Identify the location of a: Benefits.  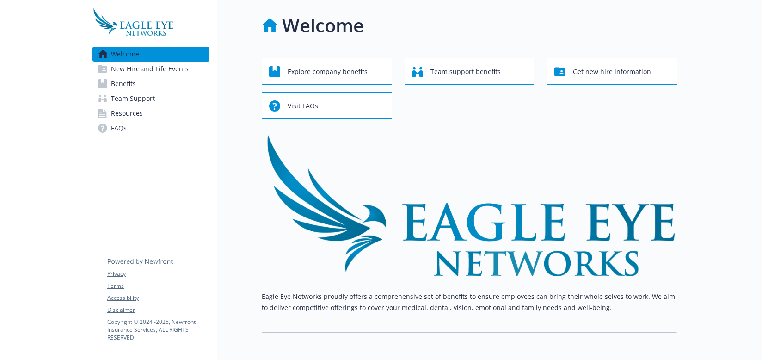
(151, 84).